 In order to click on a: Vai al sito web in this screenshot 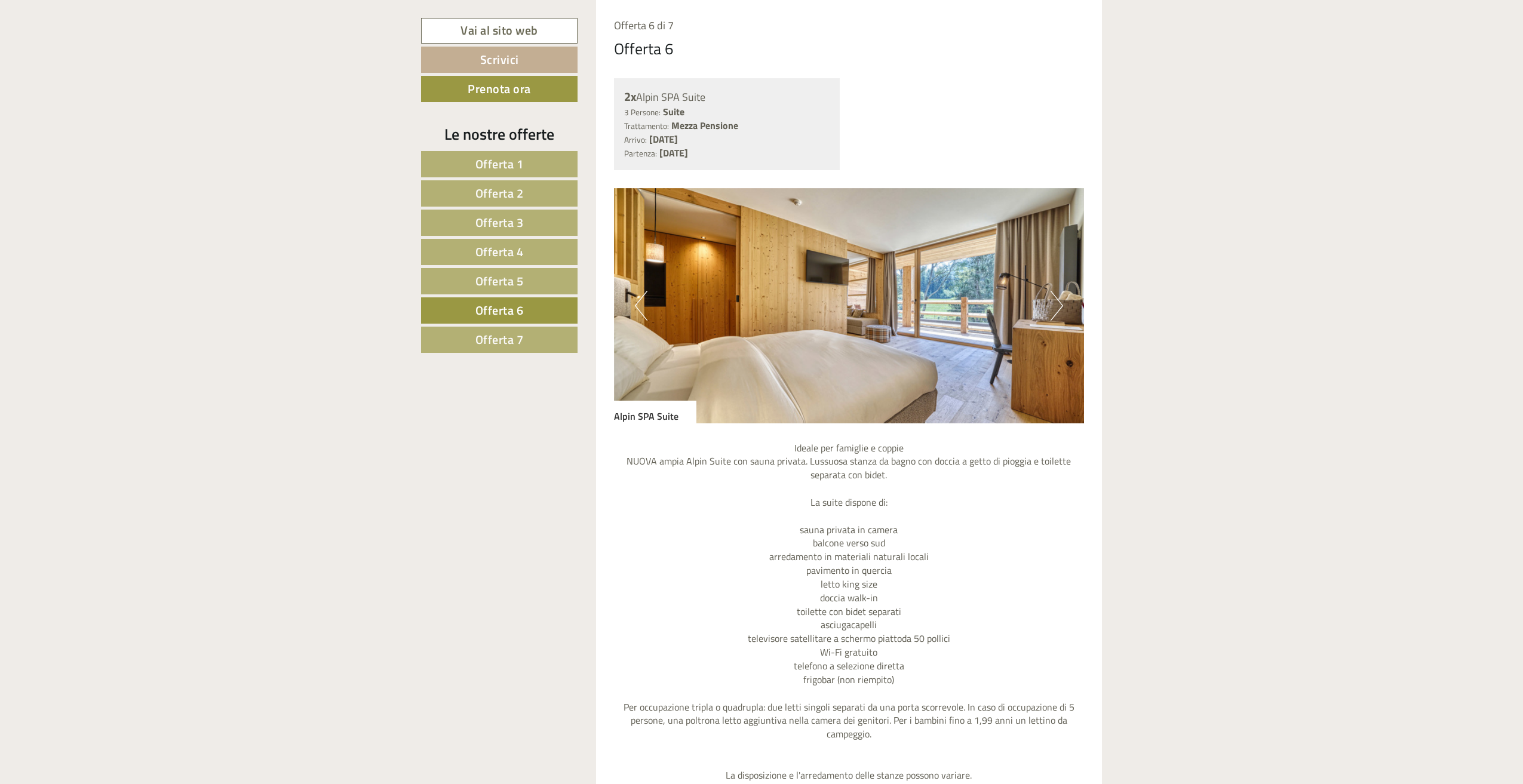, I will do `click(499, 30)`.